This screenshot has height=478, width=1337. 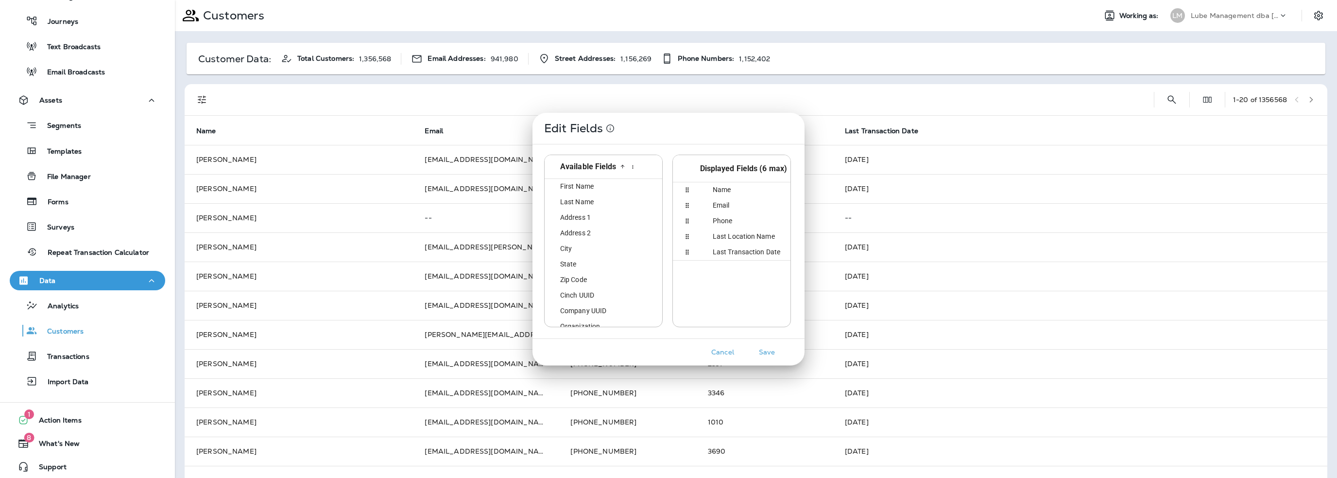 I want to click on span: City, so click(x=560, y=248).